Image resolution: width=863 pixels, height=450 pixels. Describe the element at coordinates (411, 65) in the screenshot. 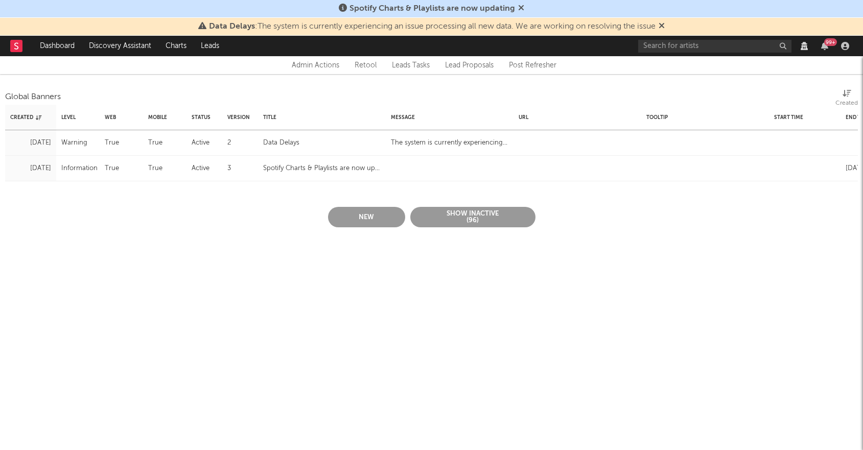

I see `a: Leads Tasks` at that location.